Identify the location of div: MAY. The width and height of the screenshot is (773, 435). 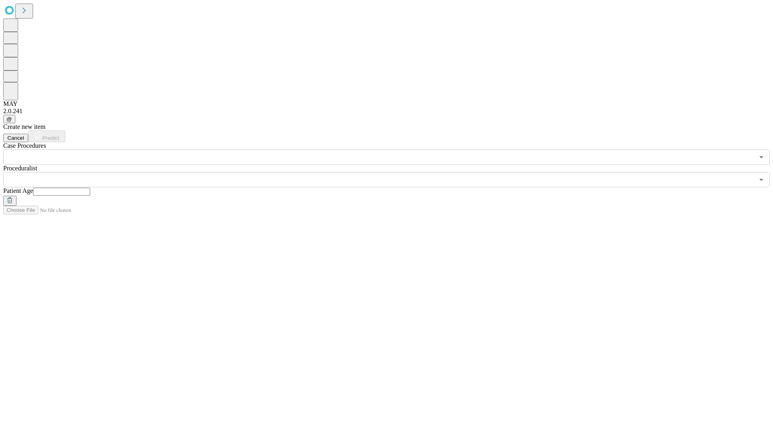
(386, 104).